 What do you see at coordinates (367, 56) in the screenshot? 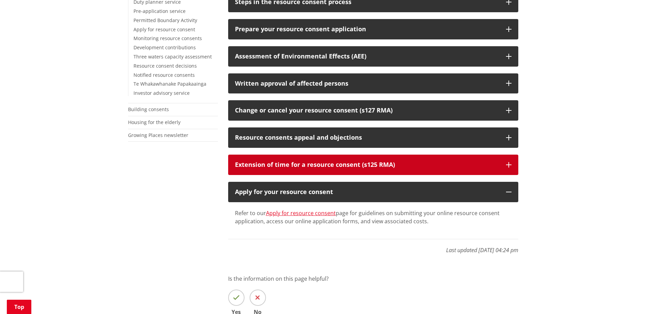
I see `div: Assessment of Environmental Effects (AEE)` at bounding box center [367, 56].